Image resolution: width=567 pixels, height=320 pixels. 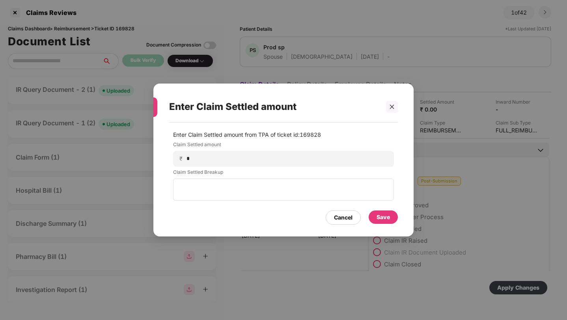 What do you see at coordinates (392, 107) in the screenshot?
I see `span: close` at bounding box center [392, 107].